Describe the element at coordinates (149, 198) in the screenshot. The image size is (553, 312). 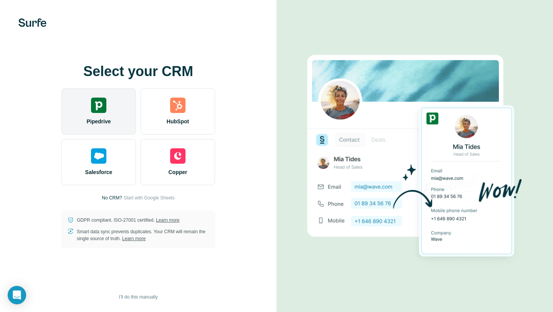
I see `span: Start with Google Sheets` at that location.